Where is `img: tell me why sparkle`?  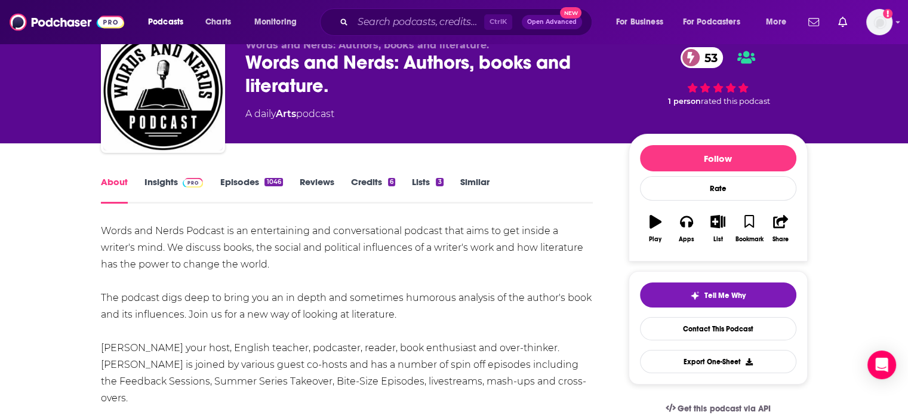 img: tell me why sparkle is located at coordinates (695, 295).